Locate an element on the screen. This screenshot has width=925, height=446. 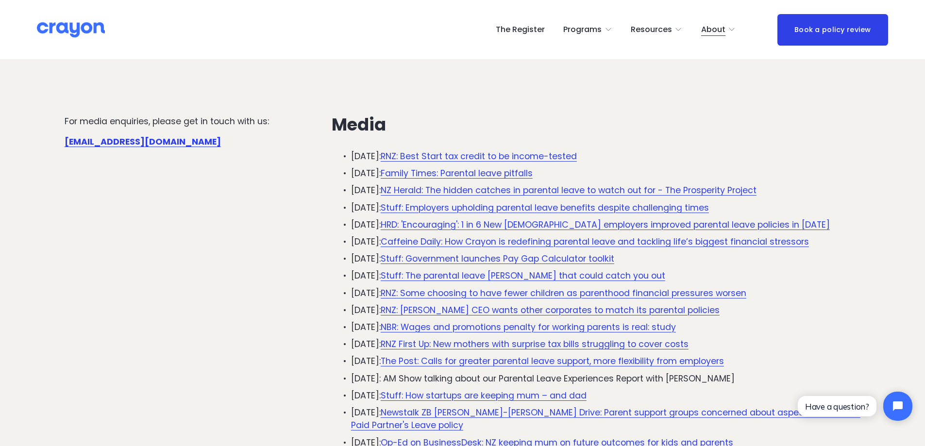
span: Have a question? is located at coordinates (48, 23).